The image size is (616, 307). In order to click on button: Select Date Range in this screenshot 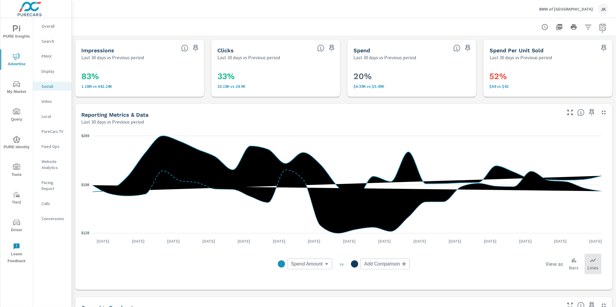, I will do `click(603, 27)`.